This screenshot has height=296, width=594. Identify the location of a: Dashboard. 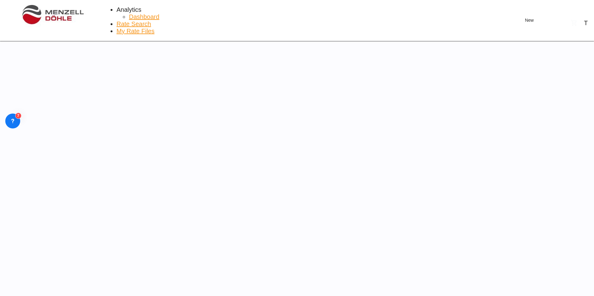
(144, 17).